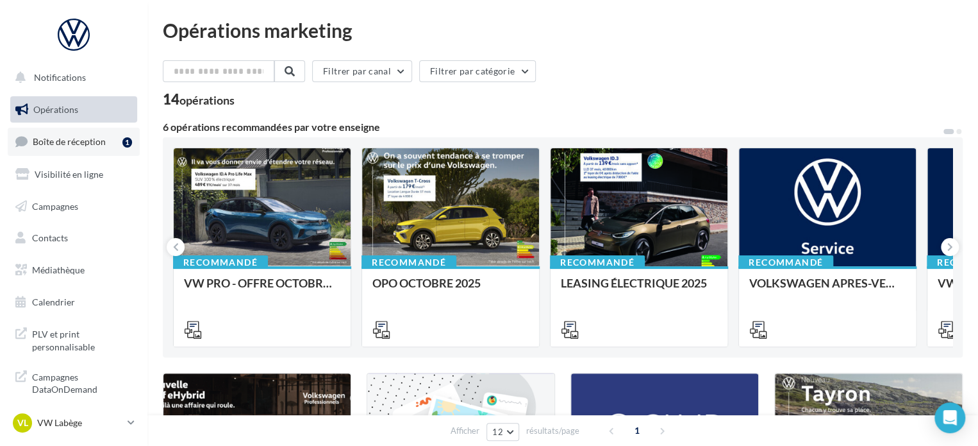  Describe the element at coordinates (74, 339) in the screenshot. I see `a: PLV et print personnalisable` at that location.